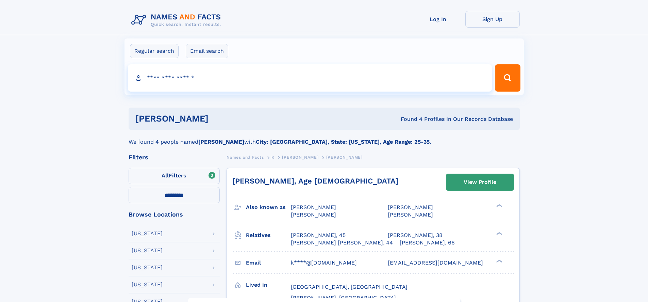  Describe the element at coordinates (273, 157) in the screenshot. I see `a: K` at that location.